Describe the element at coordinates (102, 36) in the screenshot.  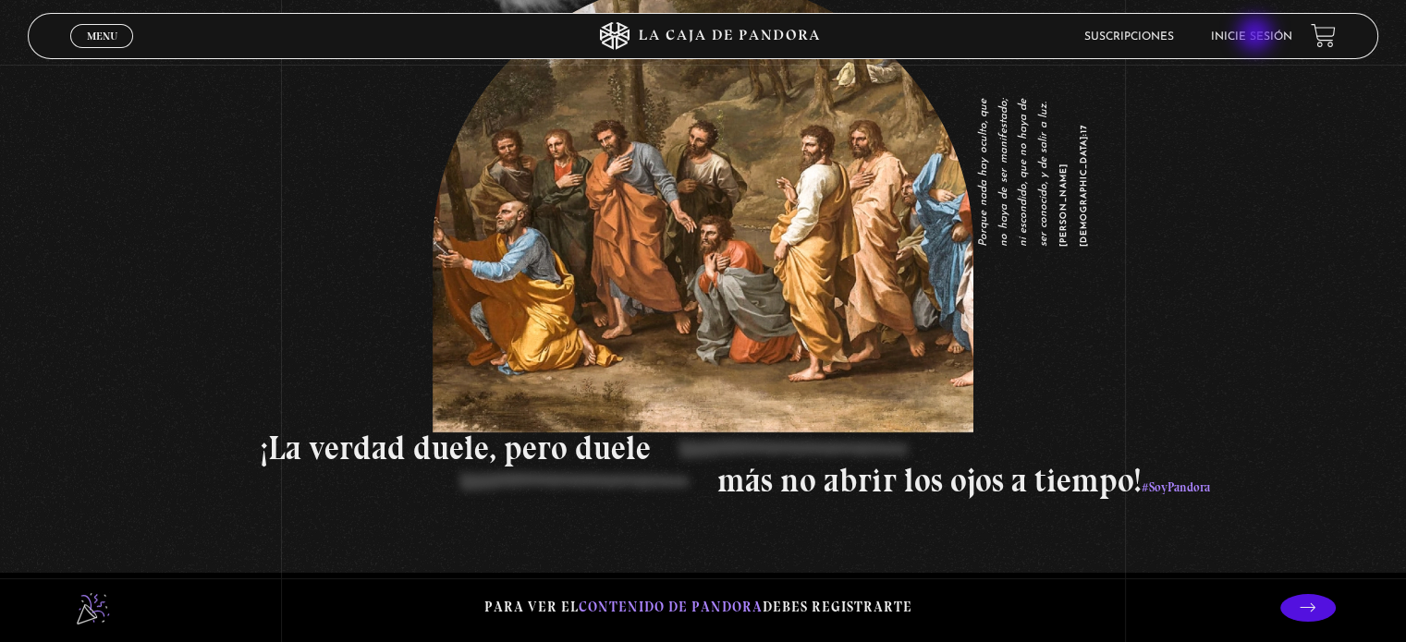
I see `span: Menu` at that location.